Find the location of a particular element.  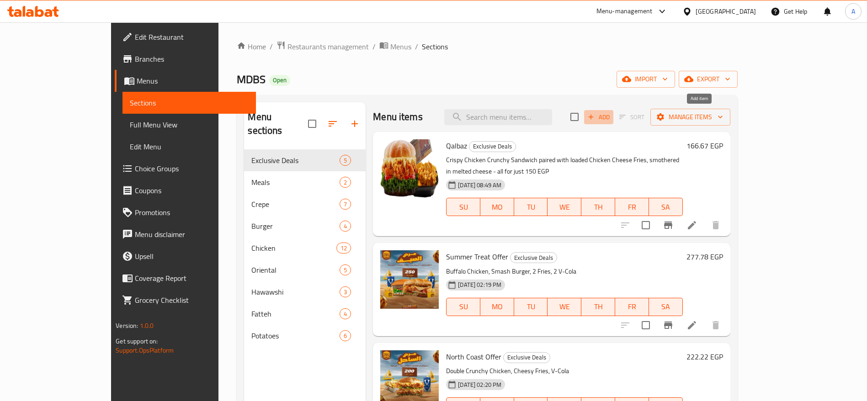

a: Promotions is located at coordinates (185, 212).